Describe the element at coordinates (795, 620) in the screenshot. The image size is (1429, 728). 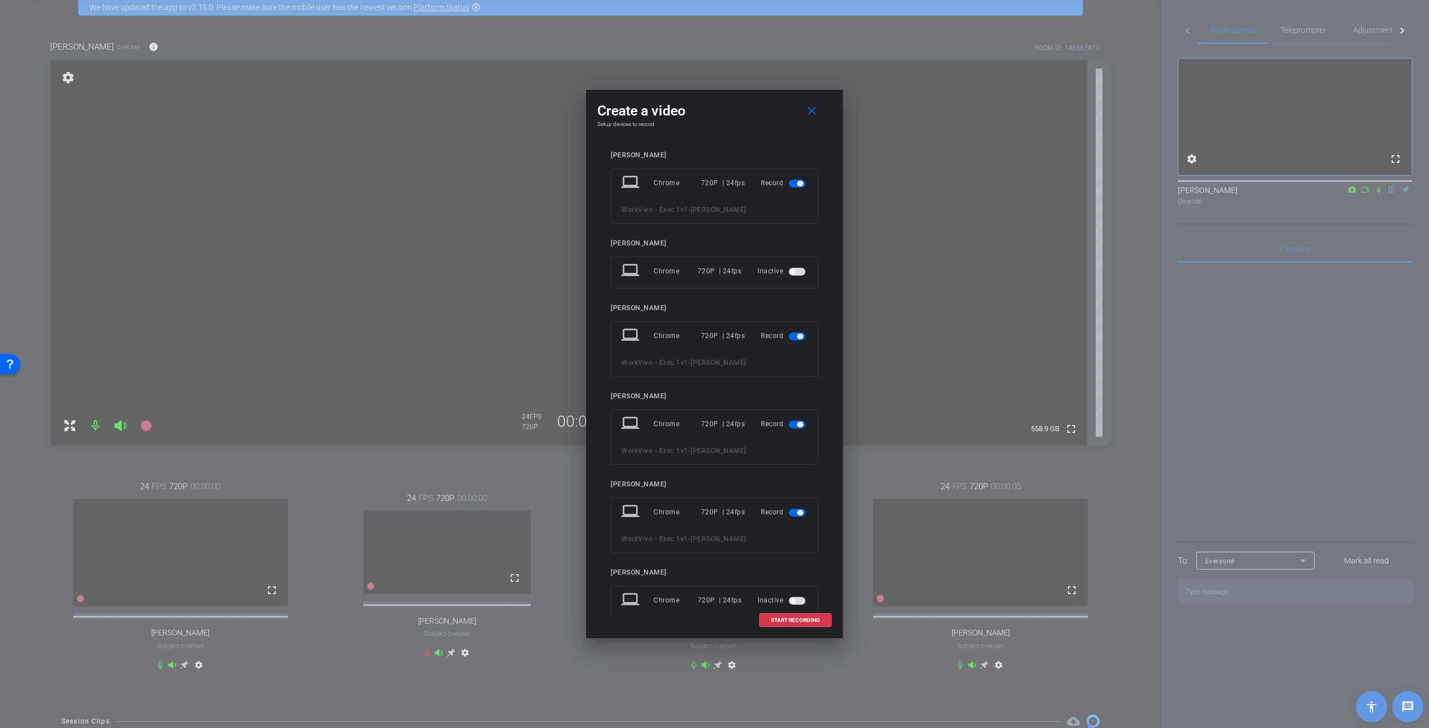
I see `button: START RECORDING` at that location.